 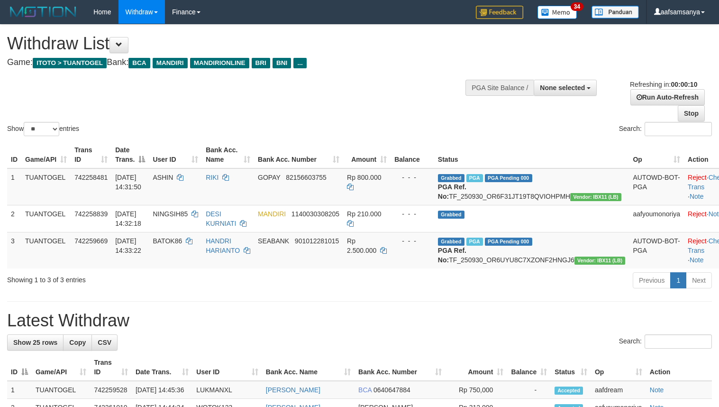 What do you see at coordinates (111, 390) in the screenshot?
I see `td: 742259528` at bounding box center [111, 390].